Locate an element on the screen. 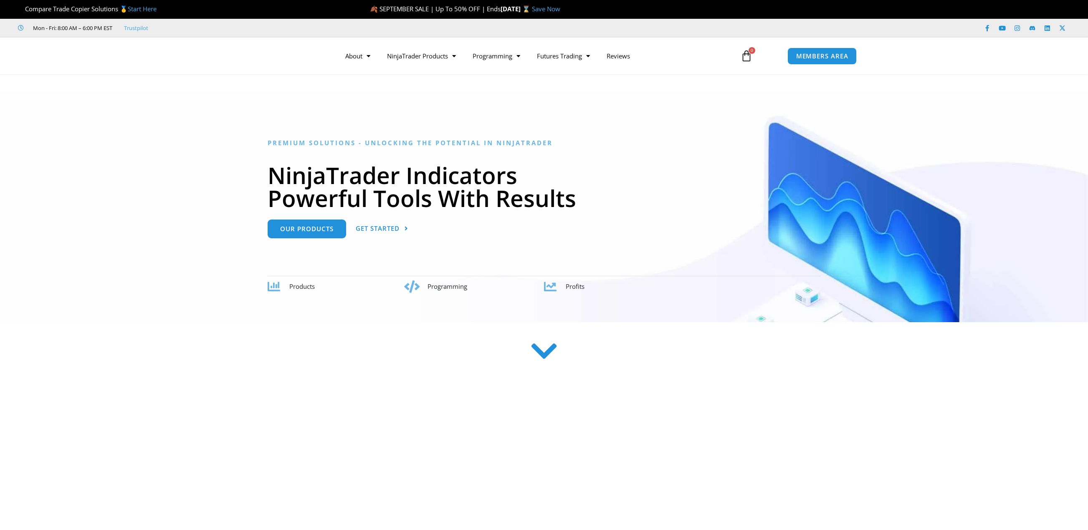 This screenshot has width=1088, height=530. a: MEMBERS AREA is located at coordinates (822, 56).